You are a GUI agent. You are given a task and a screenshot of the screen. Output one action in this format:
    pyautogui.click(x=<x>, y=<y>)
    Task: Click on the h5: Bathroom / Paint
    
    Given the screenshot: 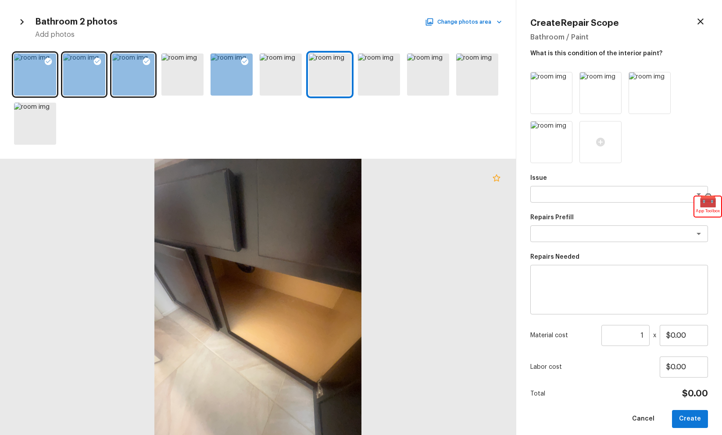 What is the action you would take?
    pyautogui.click(x=619, y=37)
    